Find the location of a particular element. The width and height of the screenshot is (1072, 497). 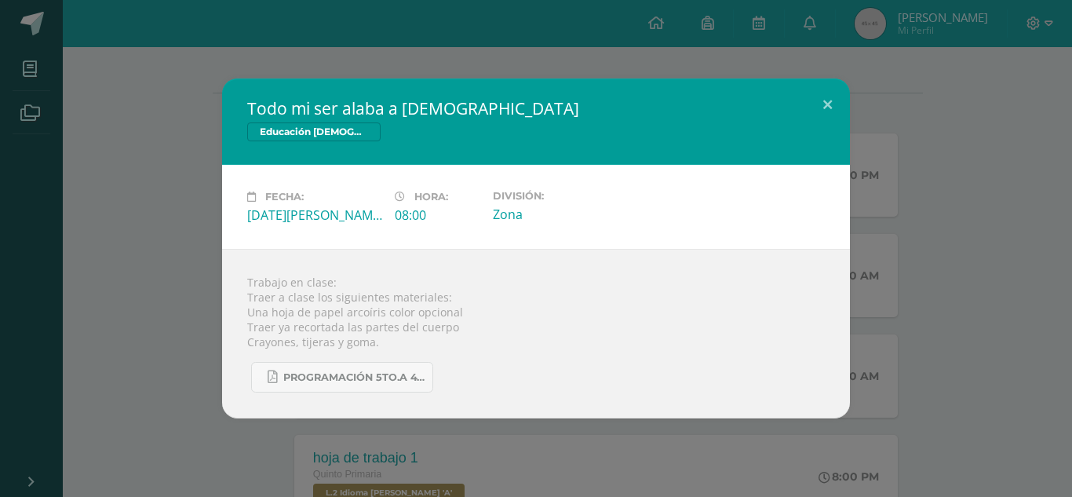

a: Programación 5to.A 4ta. Unidad 2025.pdf is located at coordinates (342, 377).